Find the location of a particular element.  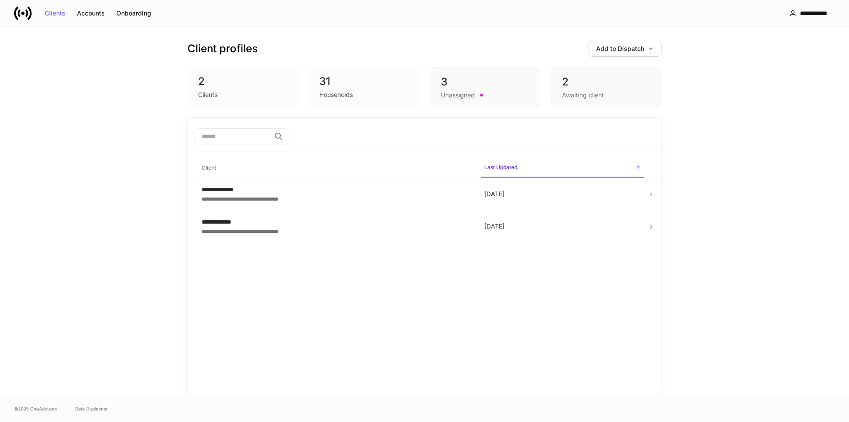

span: Last Updated is located at coordinates (563, 168).